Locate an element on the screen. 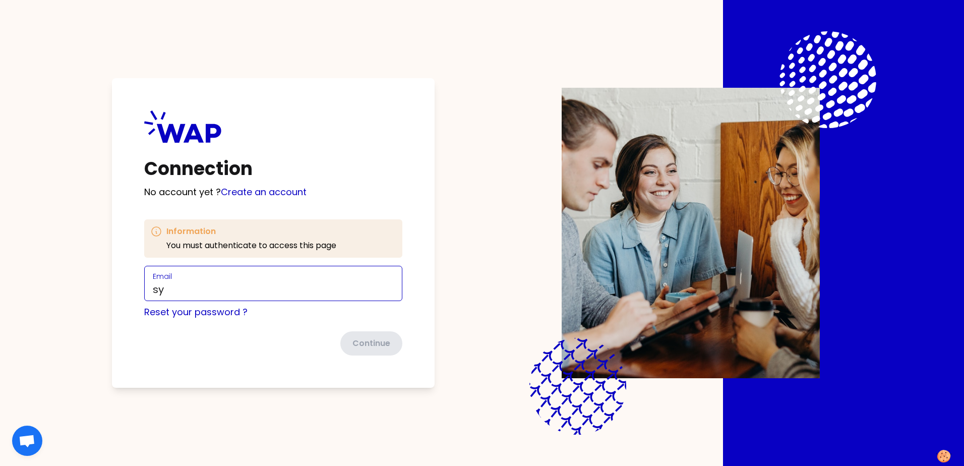 The image size is (964, 466). a: Create an account is located at coordinates (264, 192).